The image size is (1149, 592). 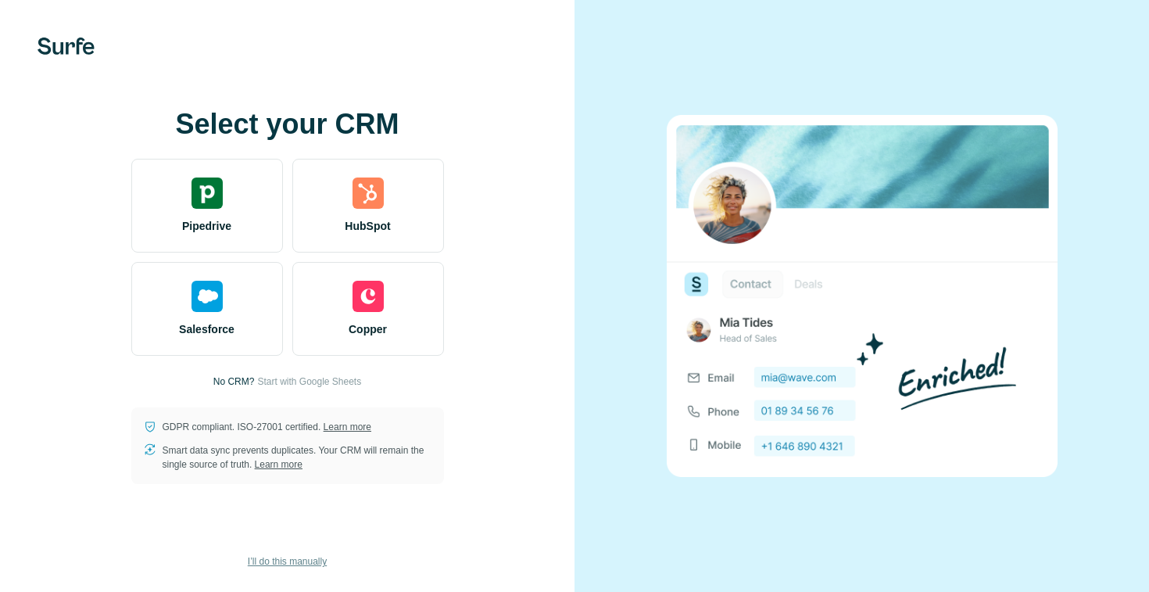 What do you see at coordinates (287, 561) in the screenshot?
I see `span: I’ll do this manually` at bounding box center [287, 561].